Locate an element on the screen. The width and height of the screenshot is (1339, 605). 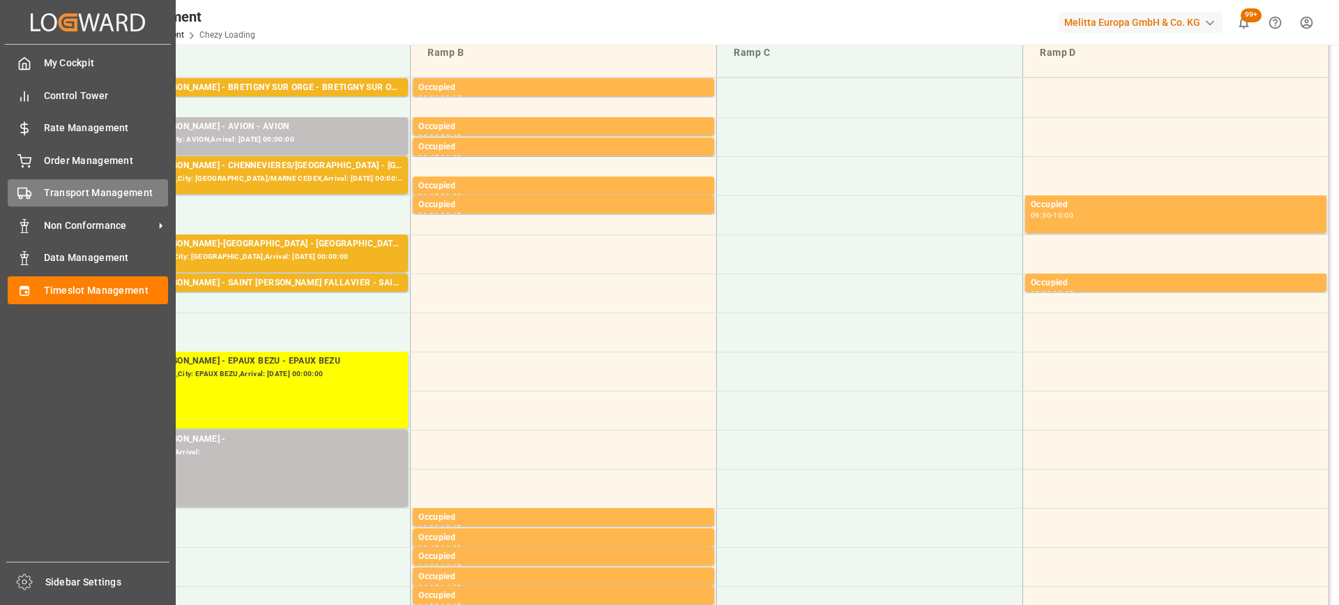
div: 09:45 is located at coordinates (451, 215).